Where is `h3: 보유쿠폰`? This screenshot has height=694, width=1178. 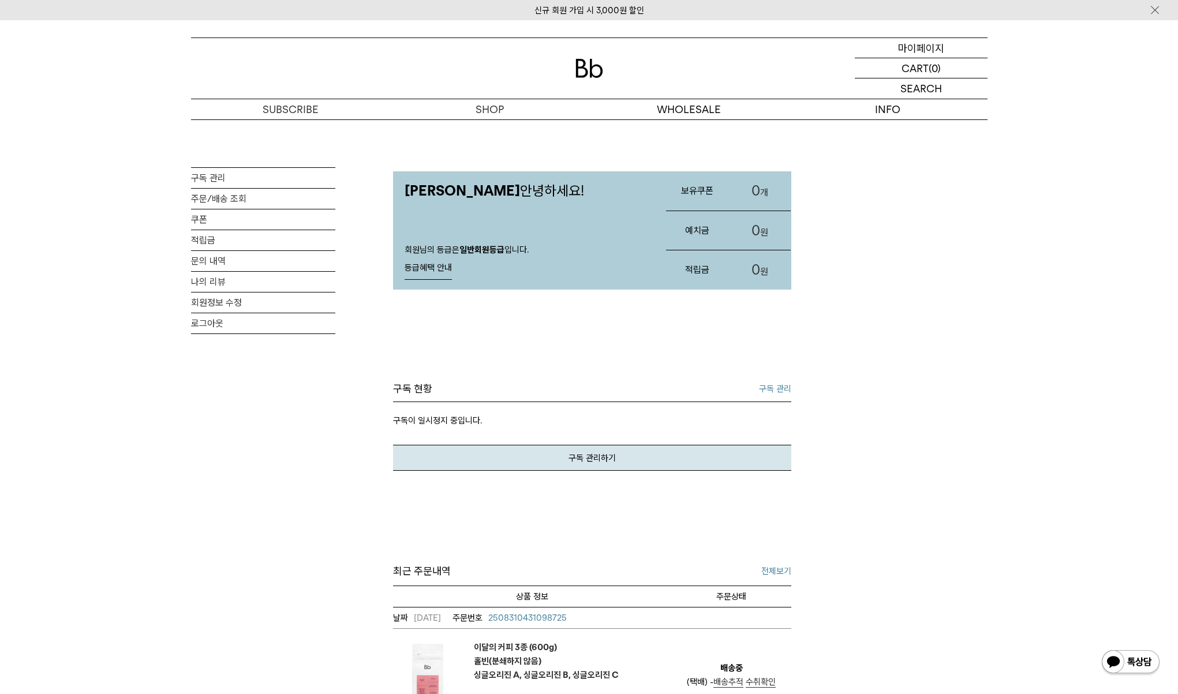 h3: 보유쿠폰 is located at coordinates (697, 190).